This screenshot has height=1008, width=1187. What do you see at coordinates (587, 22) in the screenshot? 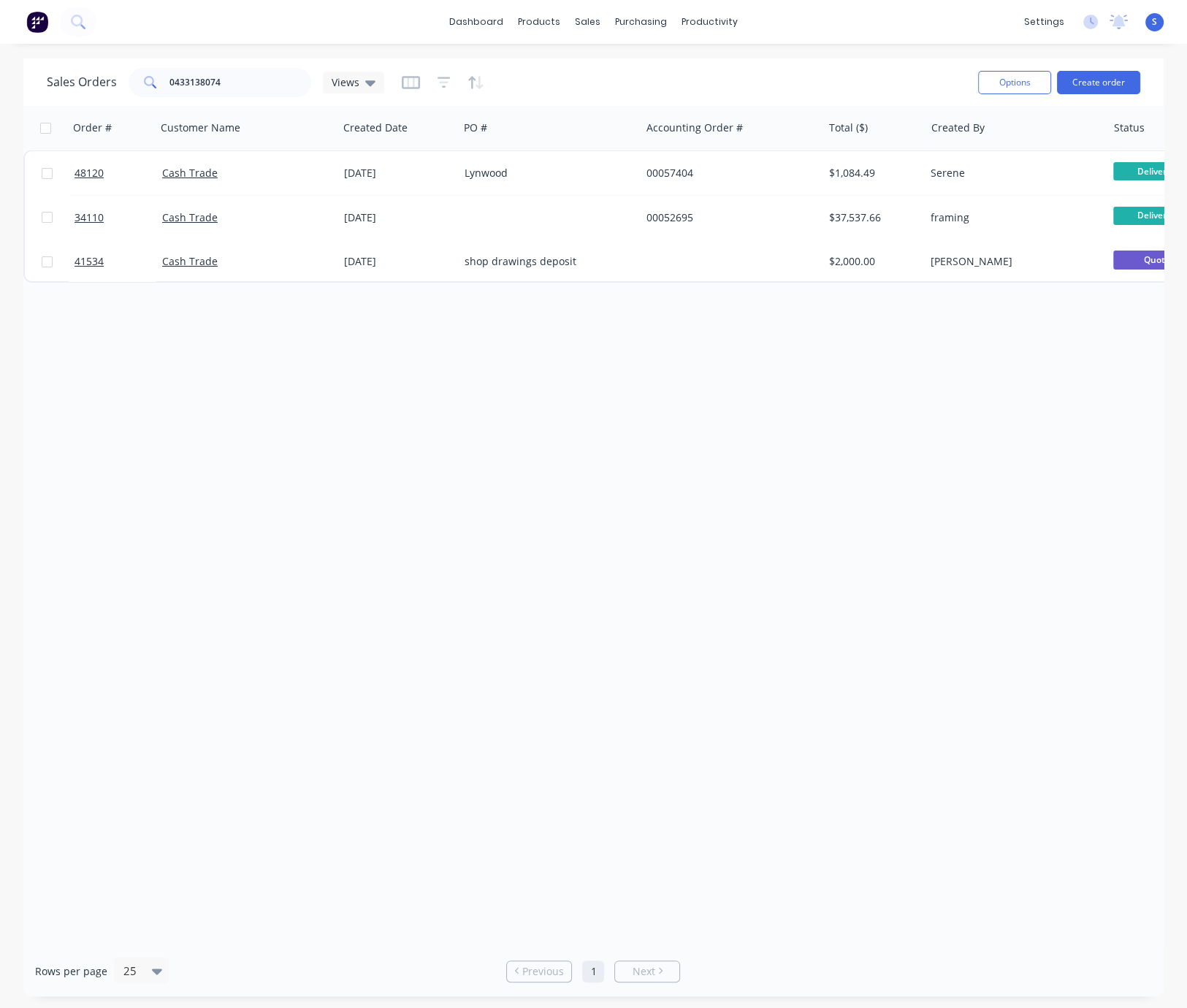
I see `div: sales` at bounding box center [587, 22].